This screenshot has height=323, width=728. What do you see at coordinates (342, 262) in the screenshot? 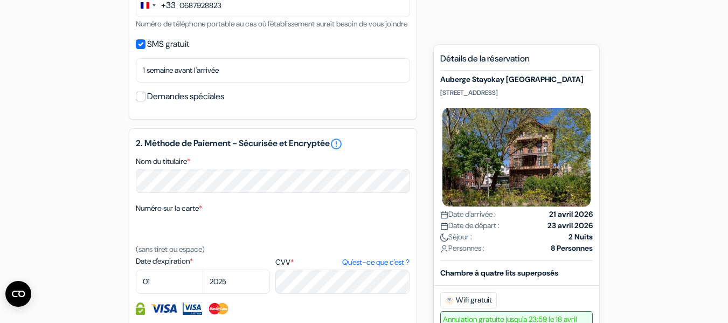
I see `label: CVV` at bounding box center [342, 262].